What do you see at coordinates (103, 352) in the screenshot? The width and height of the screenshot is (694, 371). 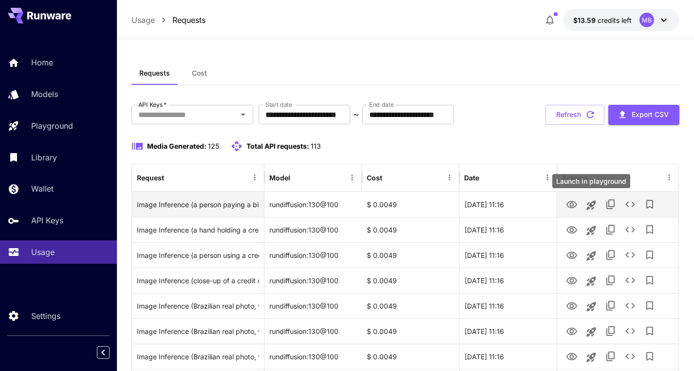 I see `button: Collapse sidebar` at bounding box center [103, 352].